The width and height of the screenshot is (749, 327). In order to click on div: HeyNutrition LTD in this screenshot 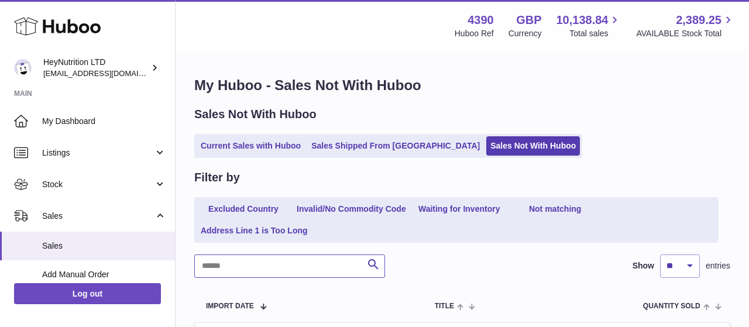, I will do `click(96, 68)`.